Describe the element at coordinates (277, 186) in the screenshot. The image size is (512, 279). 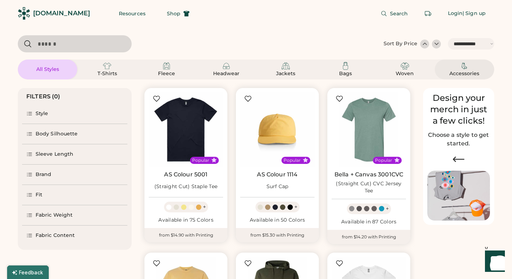
I see `div: Surf Cap` at that location.